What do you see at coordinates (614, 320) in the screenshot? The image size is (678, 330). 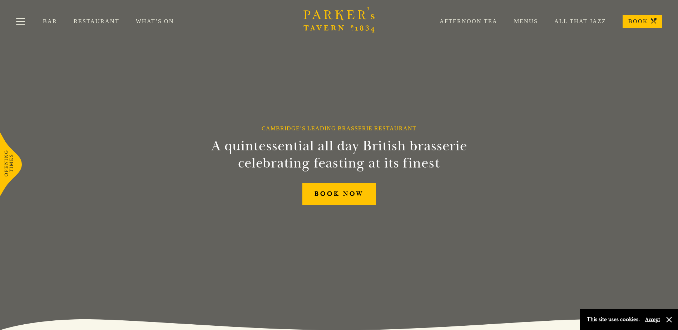 I see `p: This site uses cookies.` at bounding box center [614, 320].